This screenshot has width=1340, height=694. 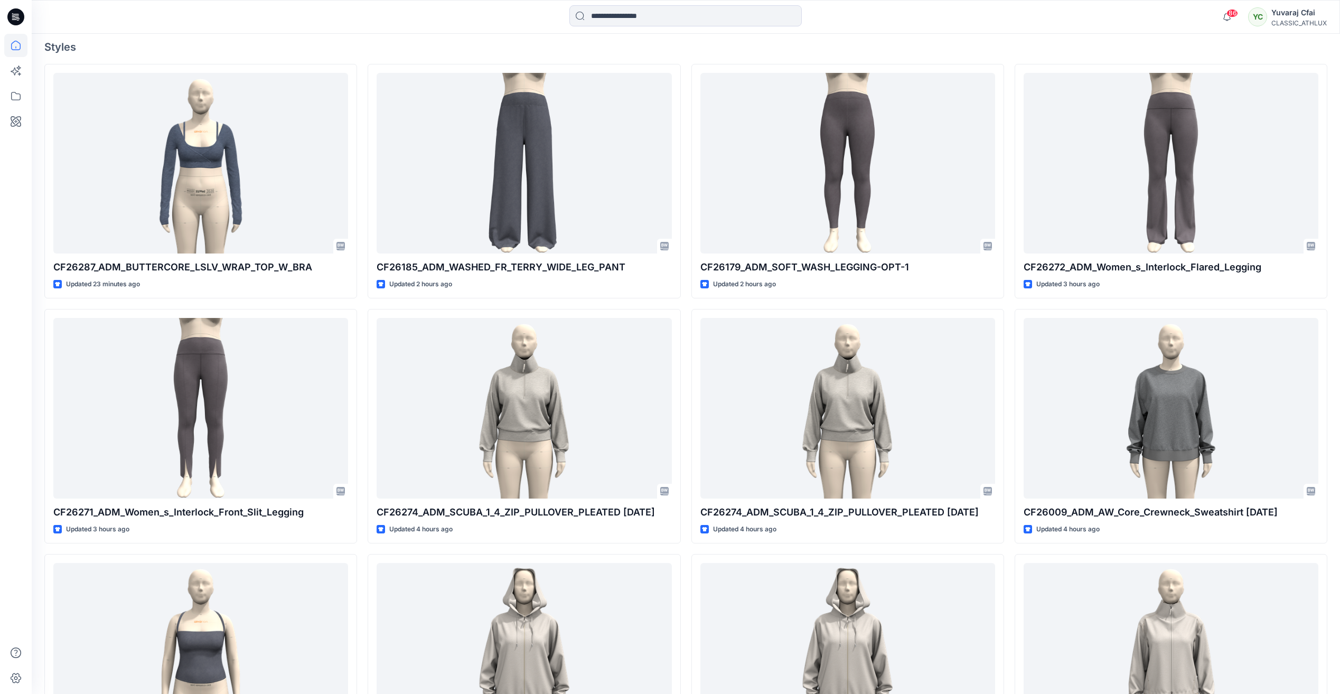 What do you see at coordinates (848, 267) in the screenshot?
I see `p: CF26179_ADM_SOFT_WASH_LEGGING-OPT-1` at bounding box center [848, 267].